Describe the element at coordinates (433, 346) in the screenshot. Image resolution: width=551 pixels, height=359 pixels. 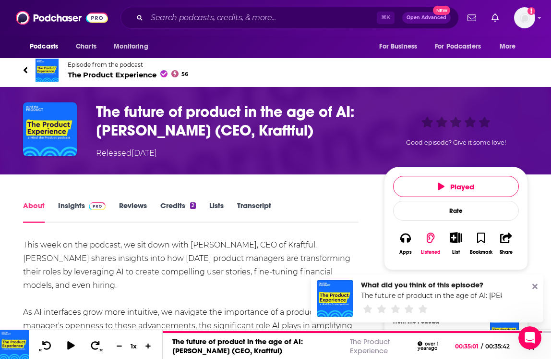
I see `div: over 1 year ago` at that location.